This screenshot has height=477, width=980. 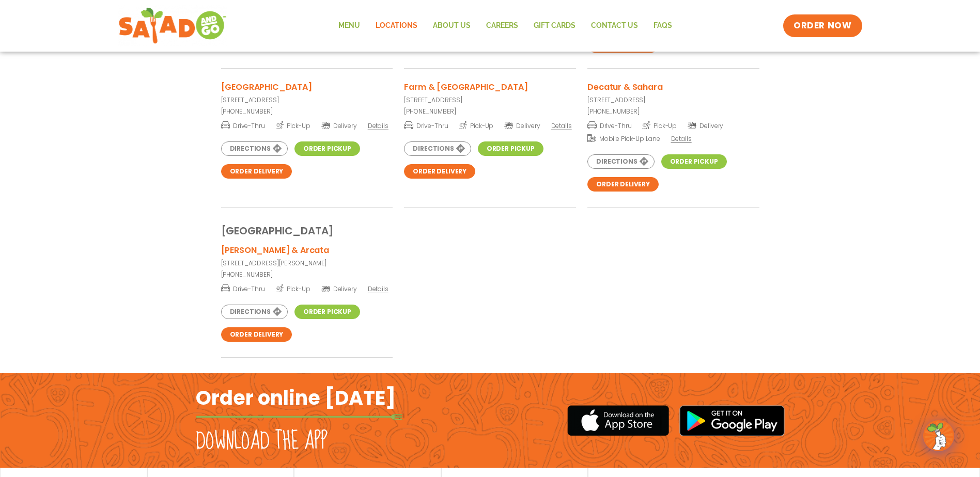 What do you see at coordinates (660, 132) in the screenshot?
I see `a: Drive-Thru Pick-Up Delivery Mobile Pick-Up Lane Details` at bounding box center [660, 132].